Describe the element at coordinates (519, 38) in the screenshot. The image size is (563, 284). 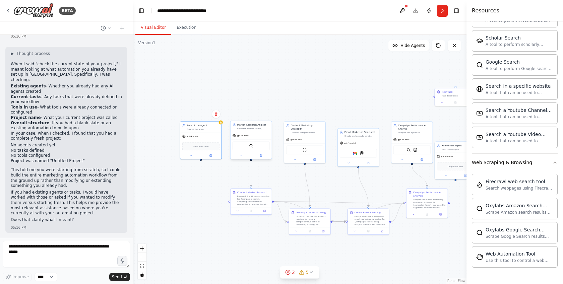
I see `div: Scholar Search` at that location.